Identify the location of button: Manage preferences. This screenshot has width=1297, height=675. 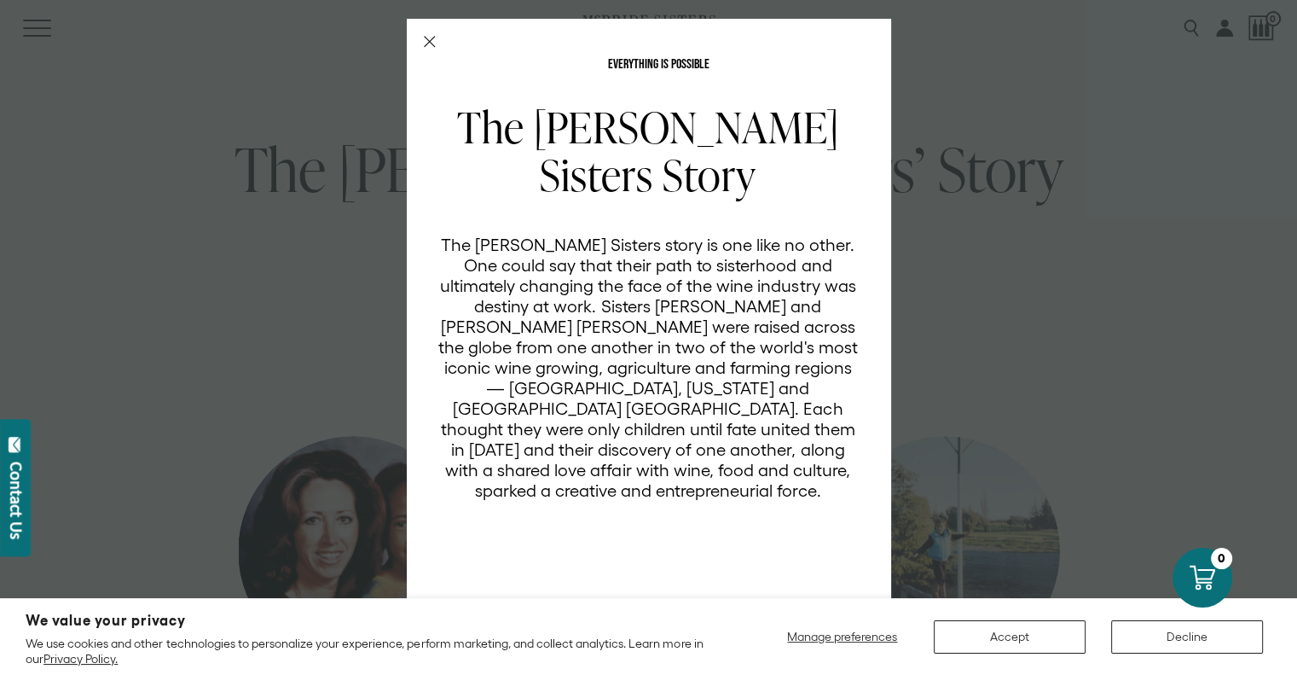
(843, 636).